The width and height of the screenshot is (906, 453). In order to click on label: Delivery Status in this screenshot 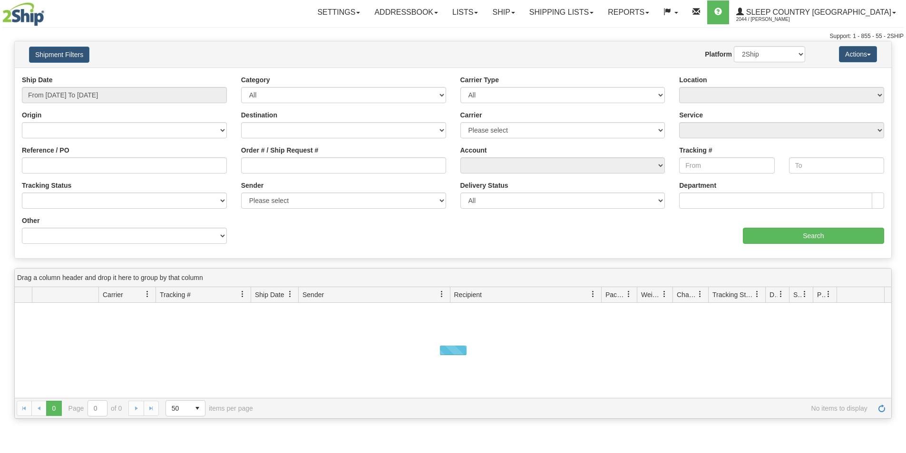, I will do `click(484, 185)`.